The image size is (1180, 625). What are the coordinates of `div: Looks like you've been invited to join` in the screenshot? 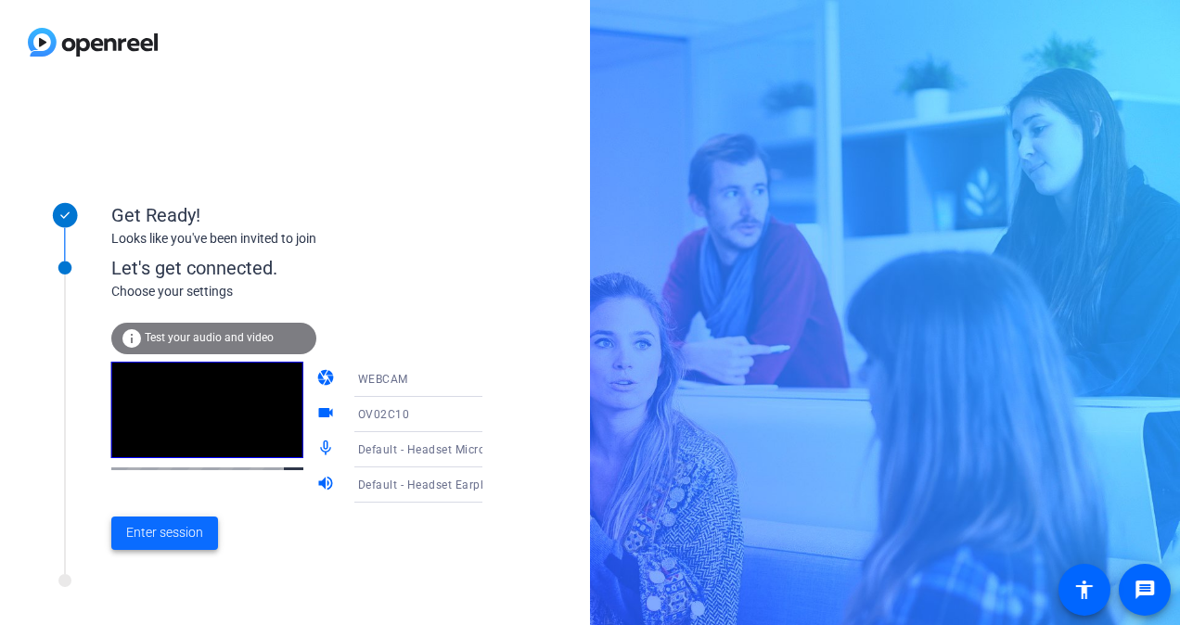 It's located at (297, 238).